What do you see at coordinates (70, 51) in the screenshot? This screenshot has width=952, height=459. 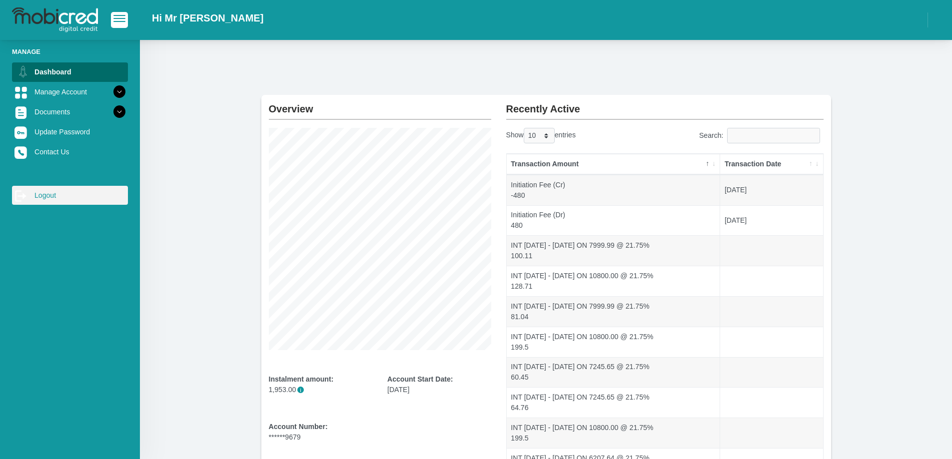 I see `li: Manage` at bounding box center [70, 51].